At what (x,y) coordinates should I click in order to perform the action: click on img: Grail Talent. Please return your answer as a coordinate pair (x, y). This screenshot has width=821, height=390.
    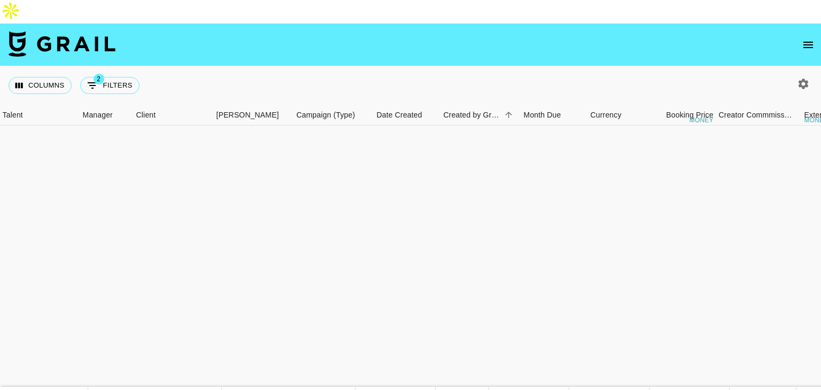
    Looking at the image, I should click on (62, 44).